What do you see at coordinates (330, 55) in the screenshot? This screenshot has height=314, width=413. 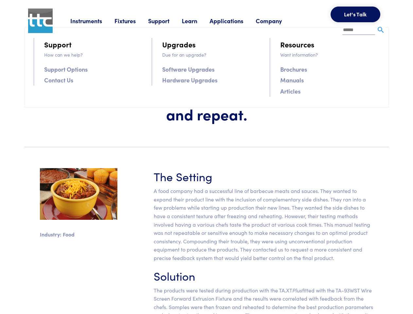 I see `p: Want information?` at bounding box center [330, 55].